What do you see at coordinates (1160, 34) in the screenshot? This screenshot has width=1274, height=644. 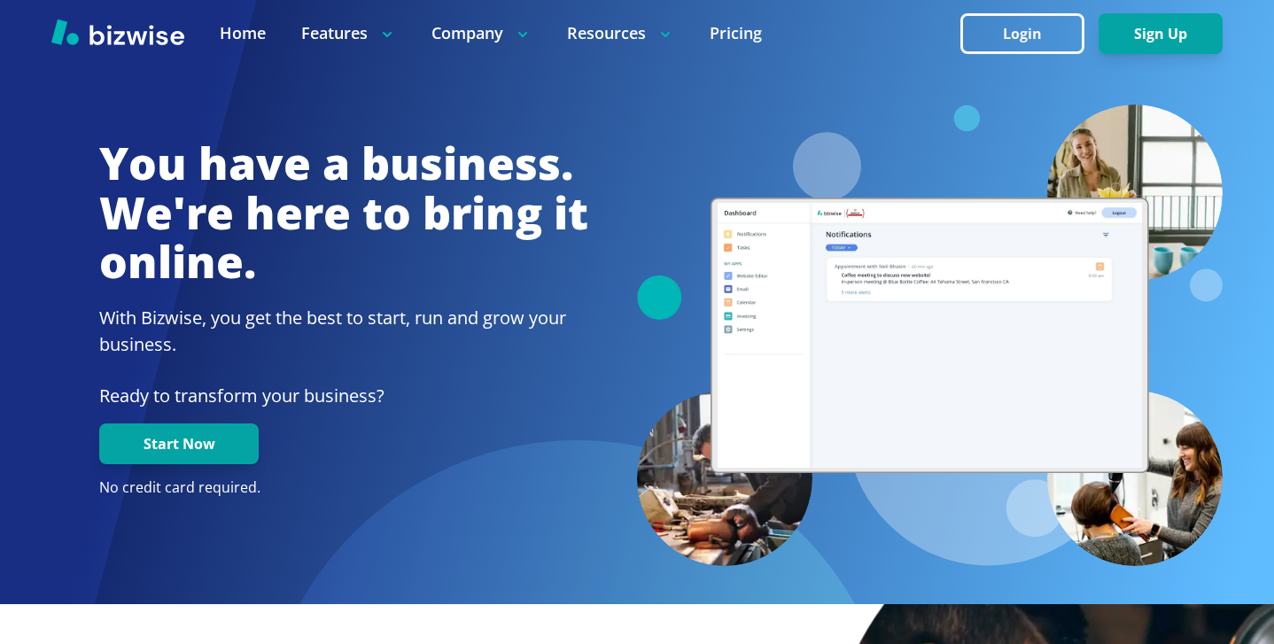 I see `a: Sign Up` at bounding box center [1160, 34].